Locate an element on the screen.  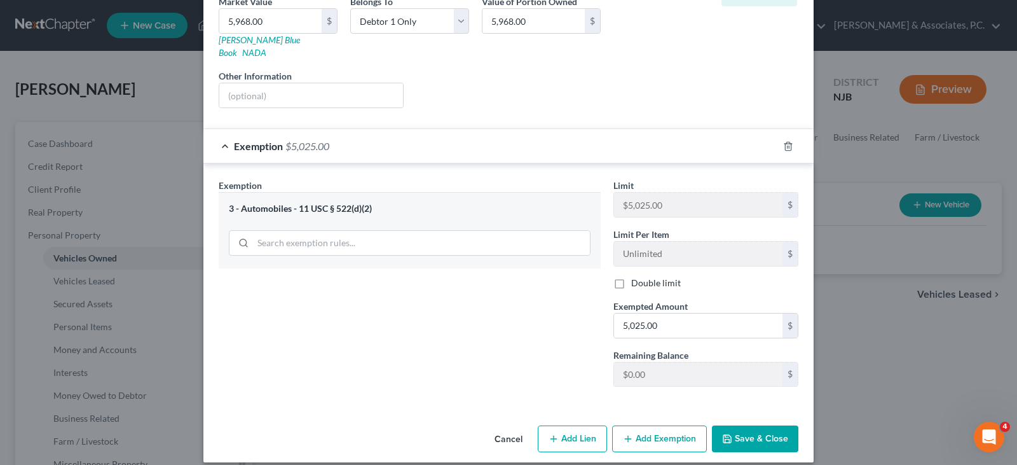
label: Remaining Balance is located at coordinates (651, 355).